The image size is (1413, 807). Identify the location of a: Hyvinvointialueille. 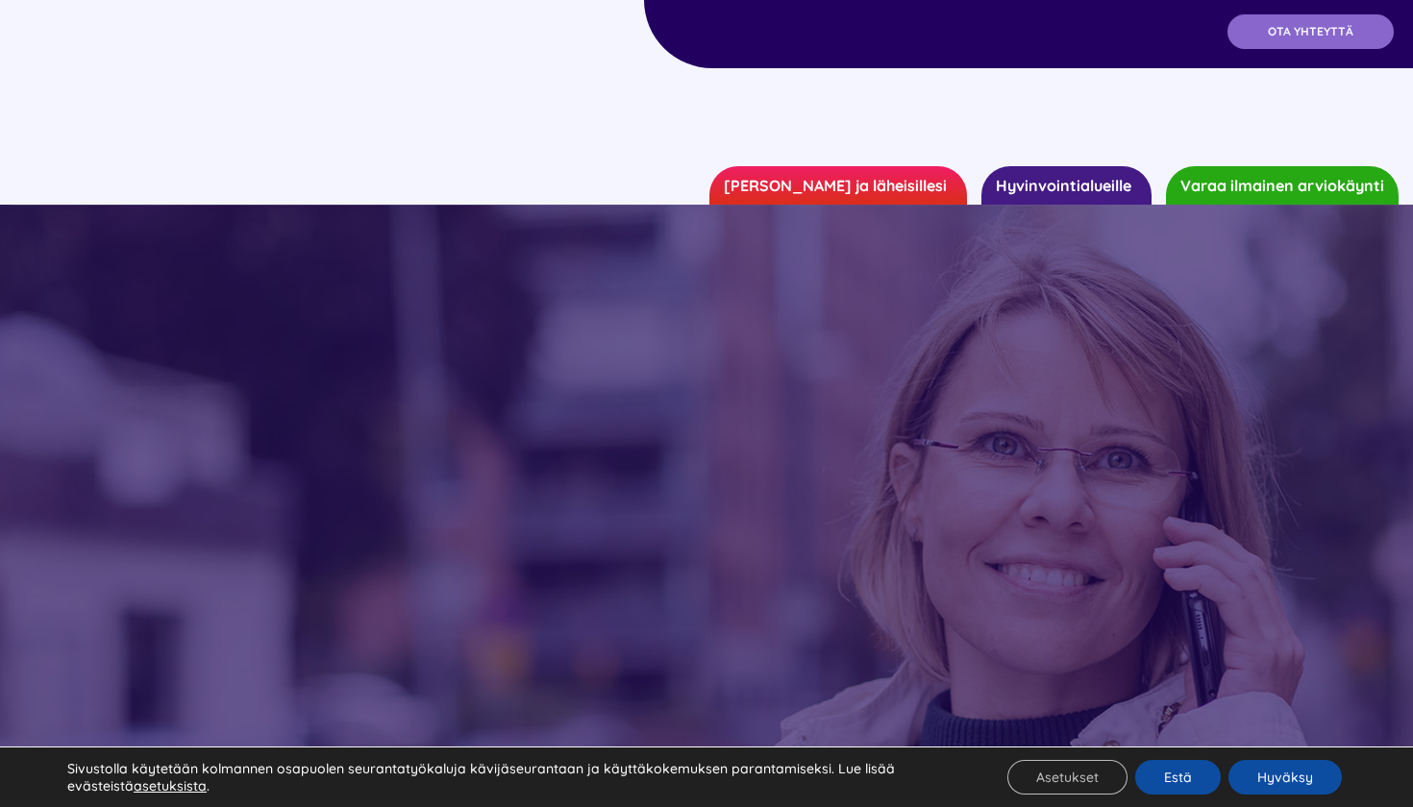
(1066, 185).